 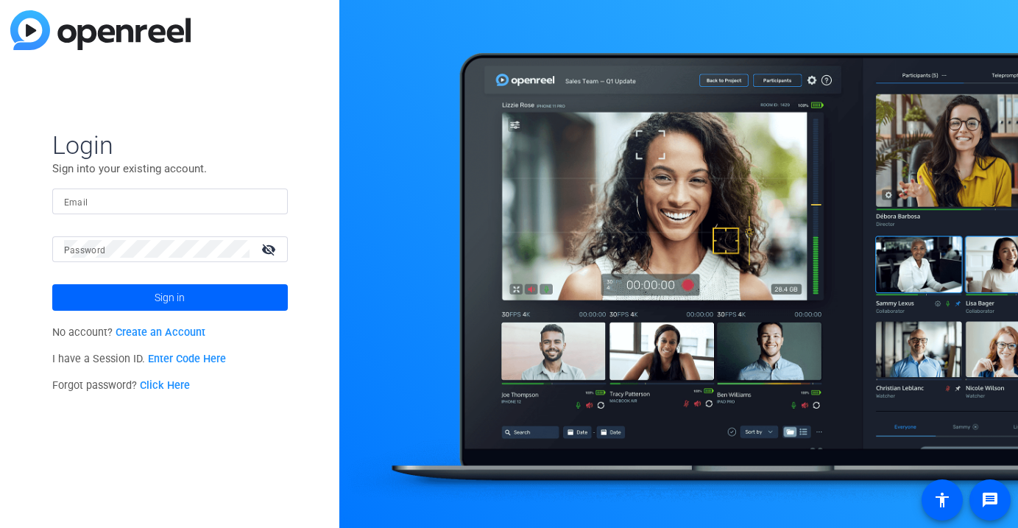 What do you see at coordinates (170, 145) in the screenshot?
I see `span: Login` at bounding box center [170, 145].